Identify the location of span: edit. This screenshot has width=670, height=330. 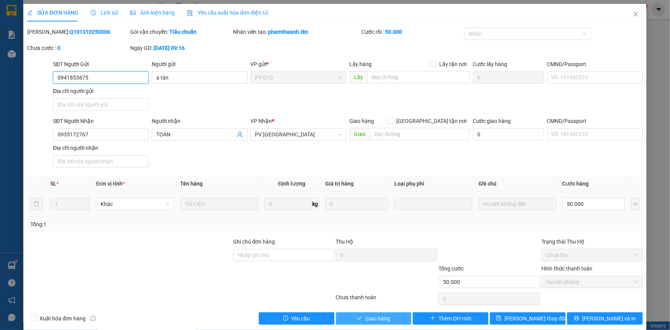
(30, 13).